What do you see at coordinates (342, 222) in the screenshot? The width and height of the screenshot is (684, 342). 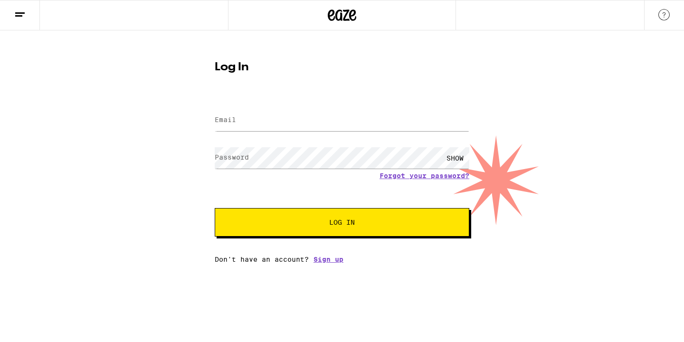 I see `span: Log In` at bounding box center [342, 222].